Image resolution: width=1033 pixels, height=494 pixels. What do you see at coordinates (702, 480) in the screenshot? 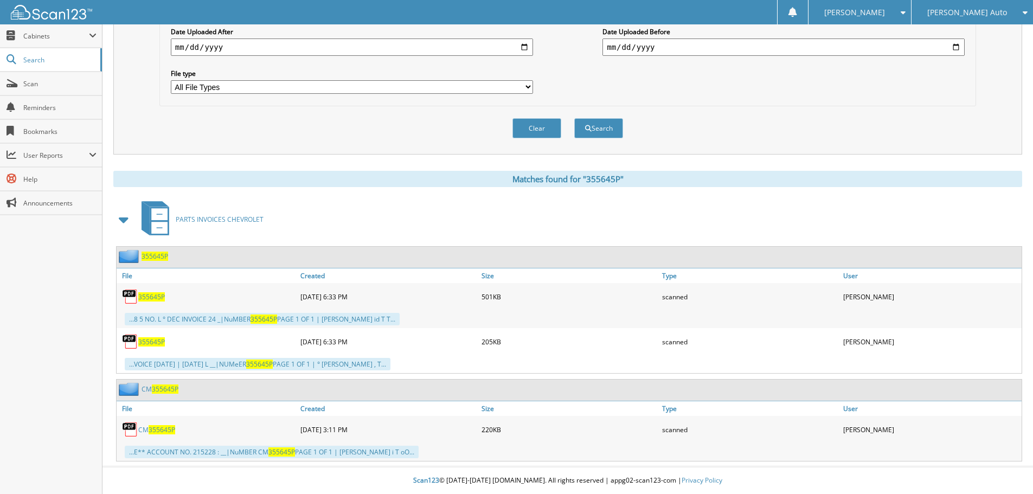
I see `a: Privacy Policy` at bounding box center [702, 480].